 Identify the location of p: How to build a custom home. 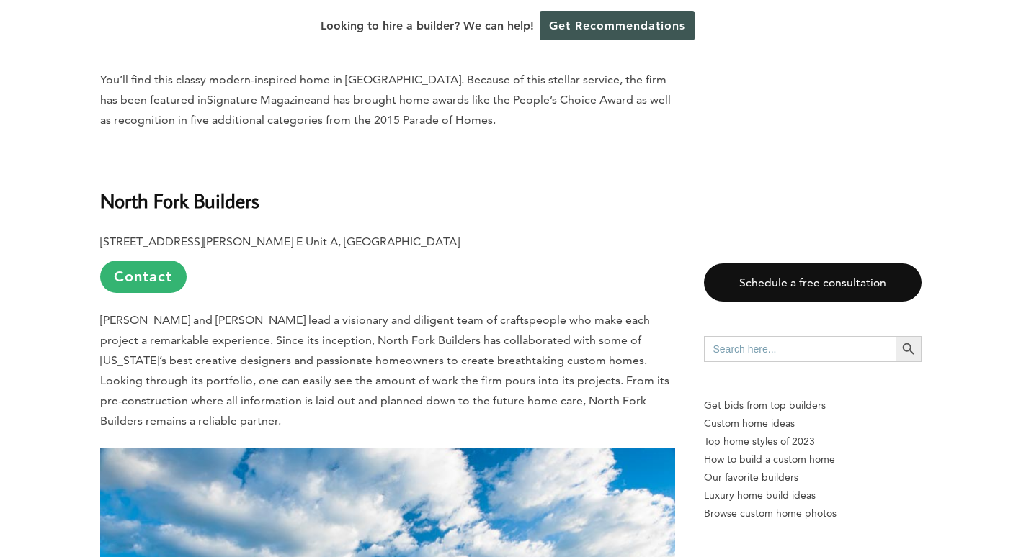
(812, 460).